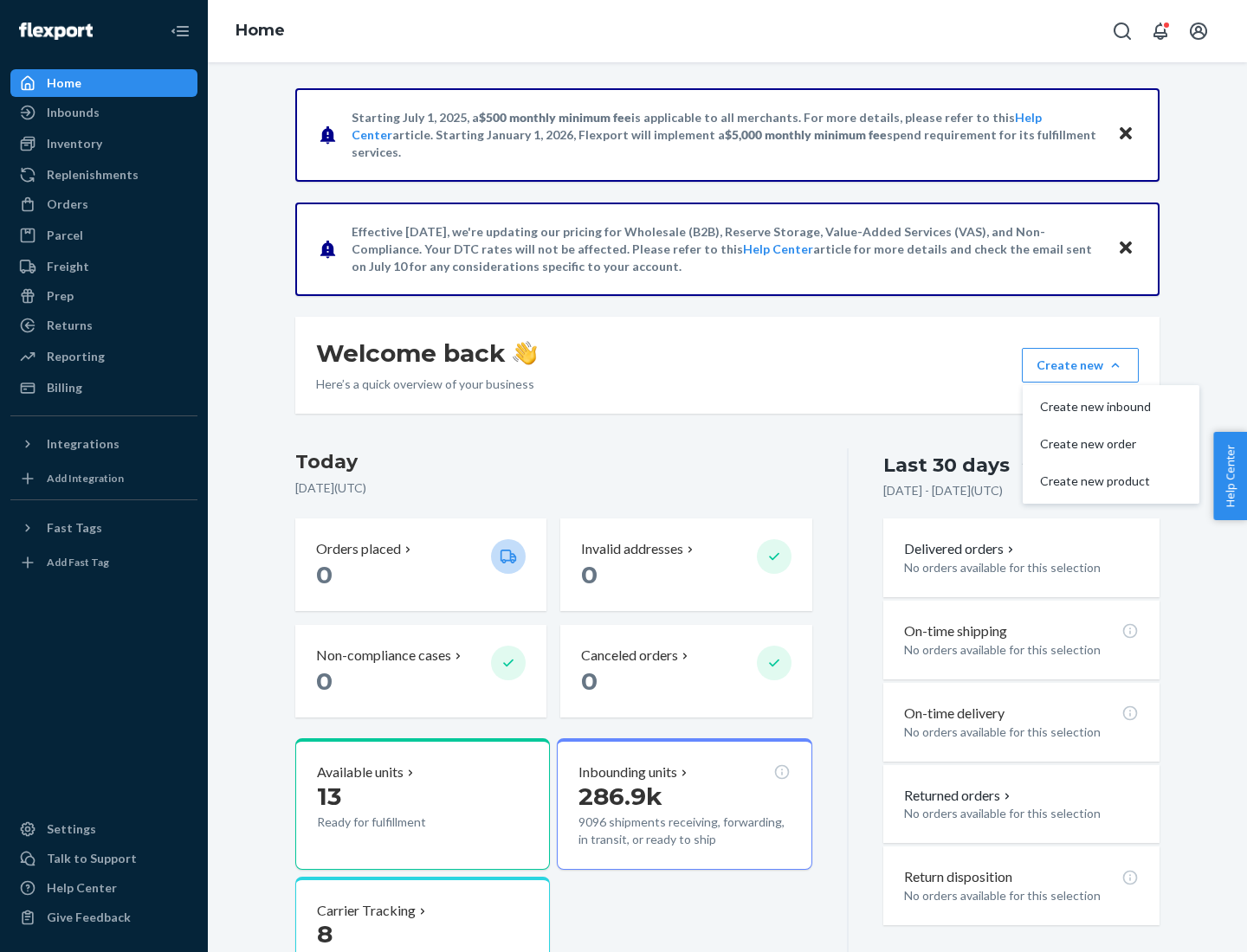 This screenshot has width=1247, height=952. What do you see at coordinates (426, 384) in the screenshot?
I see `p: Here’s a quick overview of your business` at bounding box center [426, 384].